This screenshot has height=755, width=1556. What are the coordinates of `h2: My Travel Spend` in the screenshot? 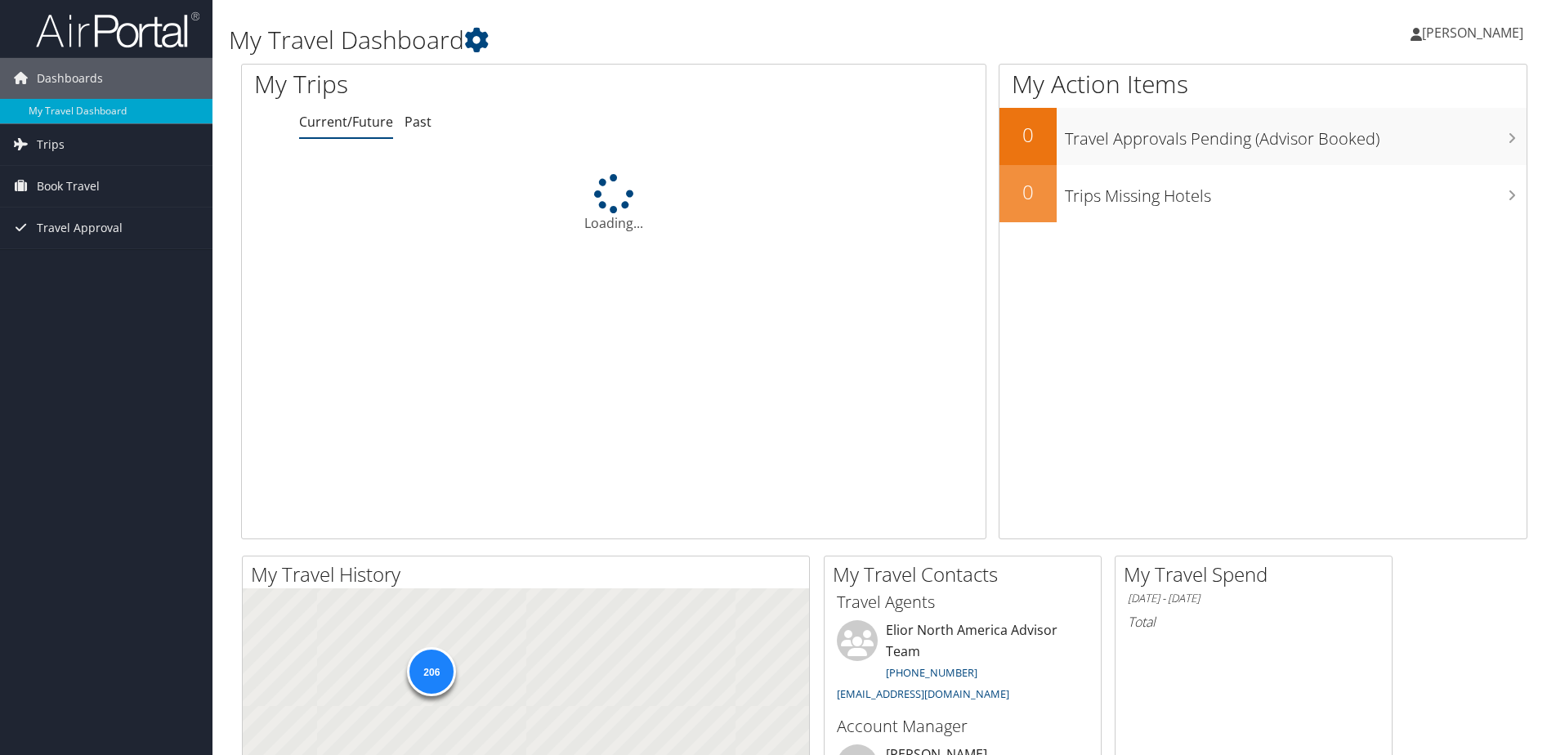 It's located at (1258, 575).